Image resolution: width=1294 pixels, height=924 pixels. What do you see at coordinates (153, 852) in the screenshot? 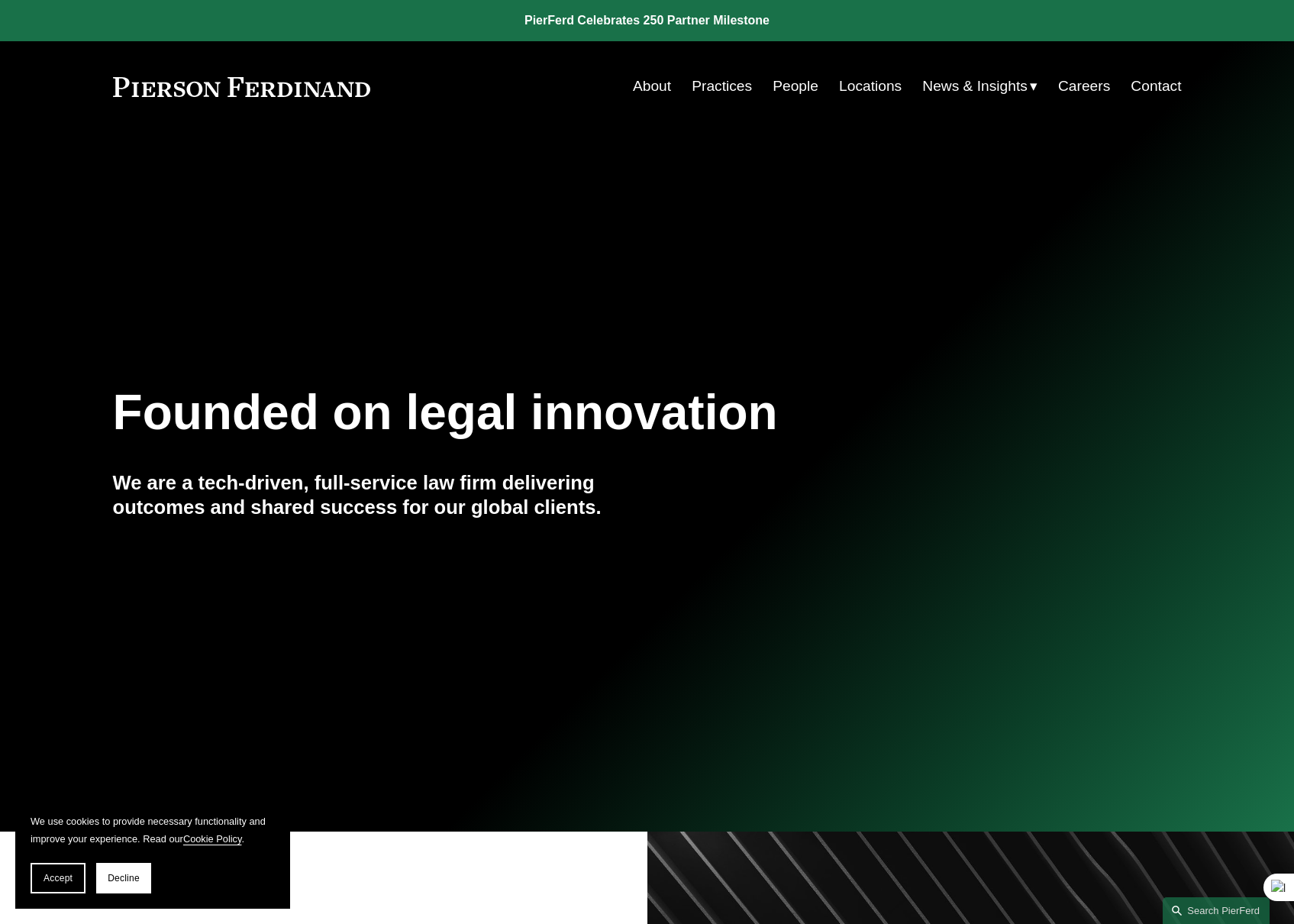
I see `section: Cookie banner` at bounding box center [153, 852].